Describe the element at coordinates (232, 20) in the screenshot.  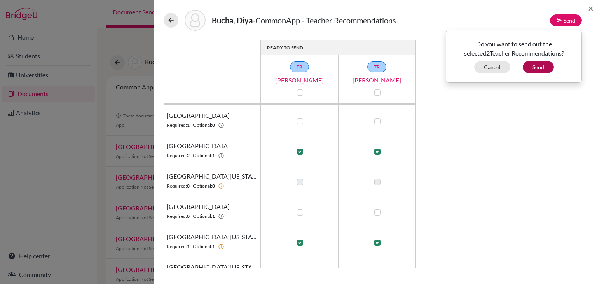
I see `strong: Bucha, Diya` at that location.